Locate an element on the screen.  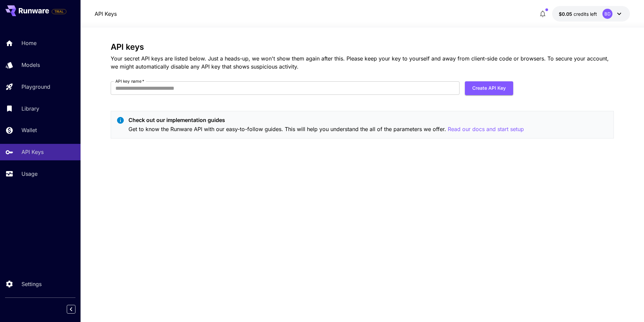
p: Check out our implementation guides is located at coordinates (326, 120).